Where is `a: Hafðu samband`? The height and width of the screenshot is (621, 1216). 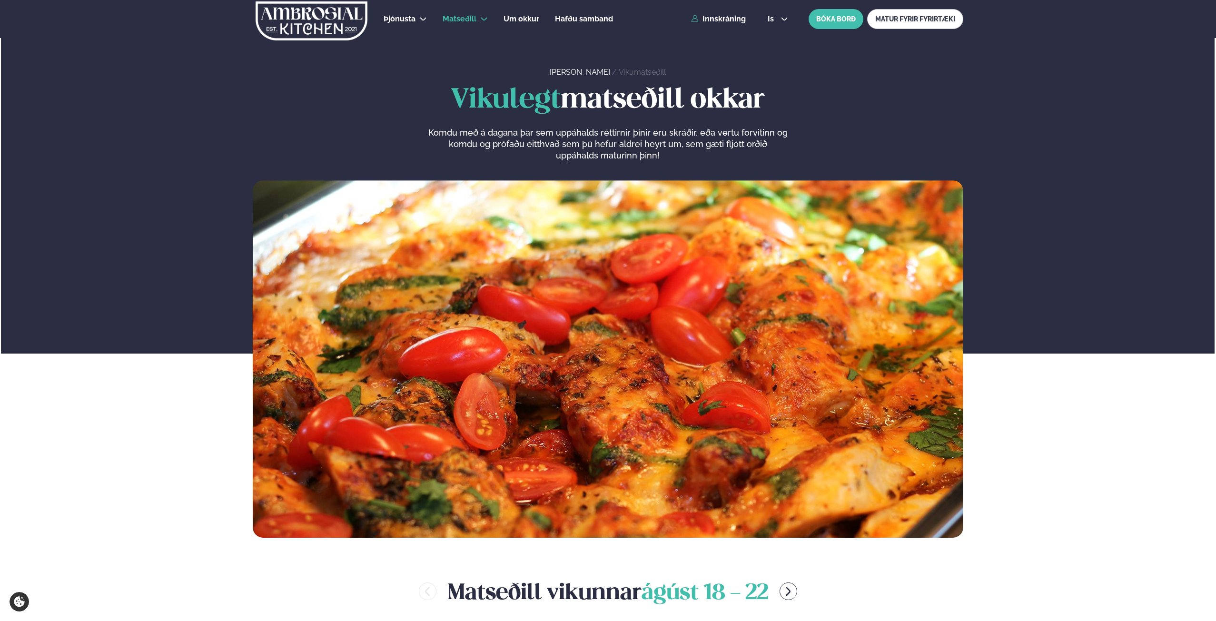
a: Hafðu samband is located at coordinates (584, 19).